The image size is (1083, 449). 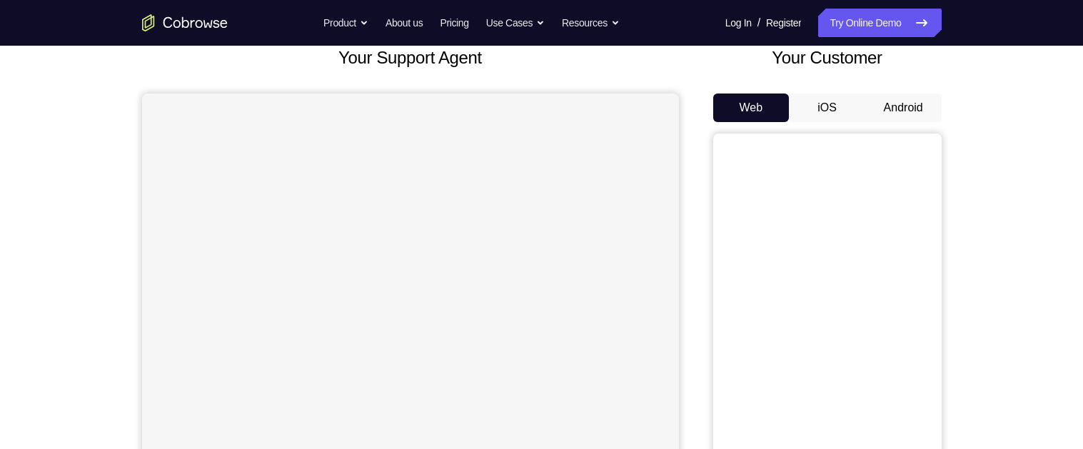 What do you see at coordinates (411, 58) in the screenshot?
I see `h2: Your Support Agent` at bounding box center [411, 58].